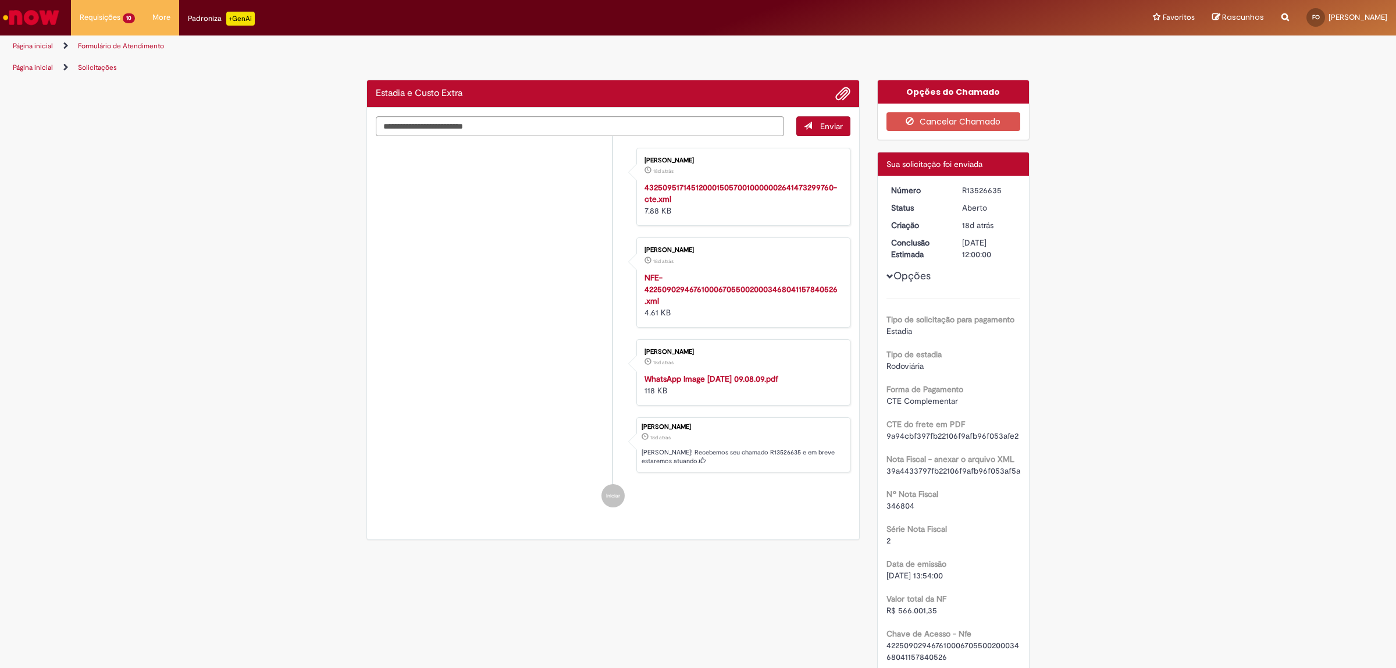  Describe the element at coordinates (916, 598) in the screenshot. I see `b: Valor total da NF` at that location.